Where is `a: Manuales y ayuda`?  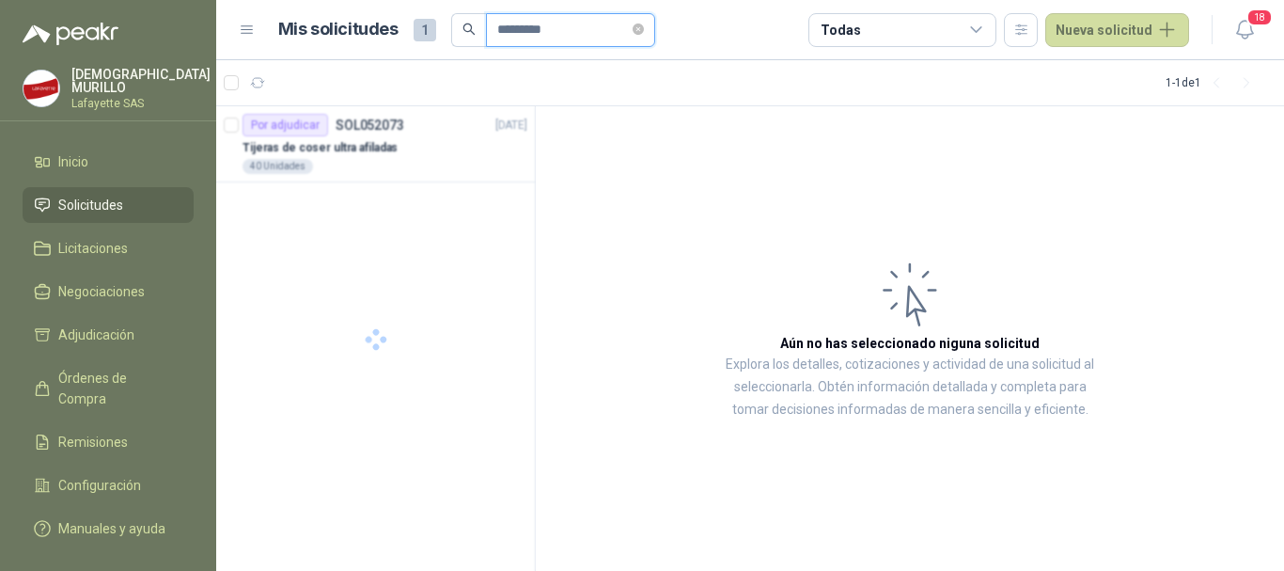 a: Manuales y ayuda is located at coordinates (108, 528).